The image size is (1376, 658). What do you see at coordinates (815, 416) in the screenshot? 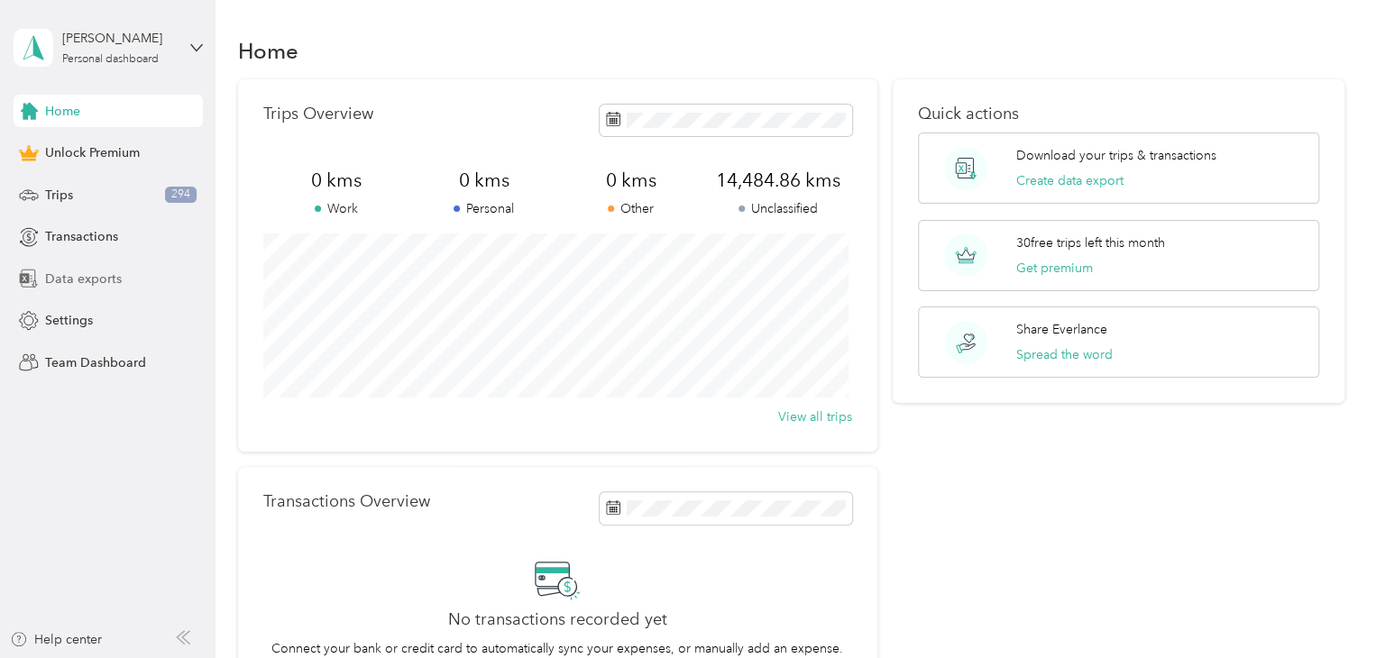
I see `button: View all trips` at bounding box center [815, 416].